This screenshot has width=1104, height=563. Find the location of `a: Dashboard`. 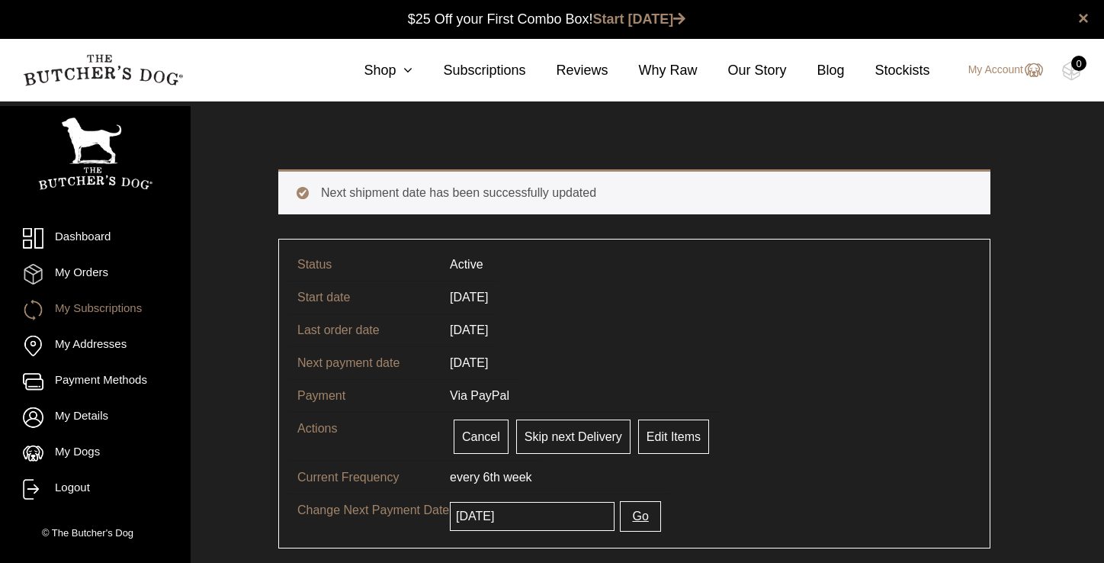

a: Dashboard is located at coordinates (95, 238).